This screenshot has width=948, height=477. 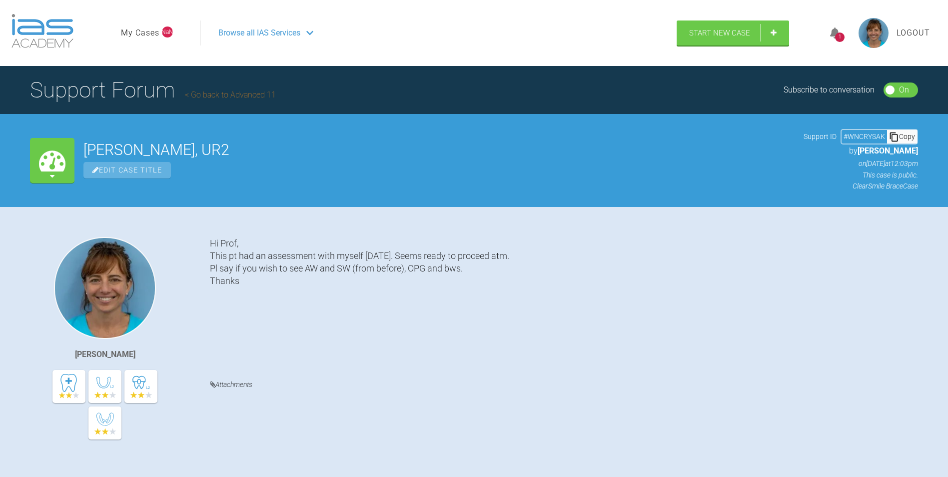 I want to click on div: # WNCRYSAK, so click(x=864, y=136).